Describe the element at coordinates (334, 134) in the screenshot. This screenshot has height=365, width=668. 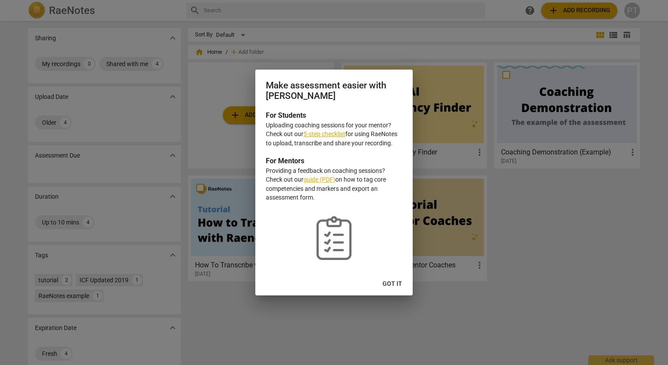
I see `p: Uploading coaching sessions for your mentor? Check out our for using RaeNotes to upload, transcri...` at that location.